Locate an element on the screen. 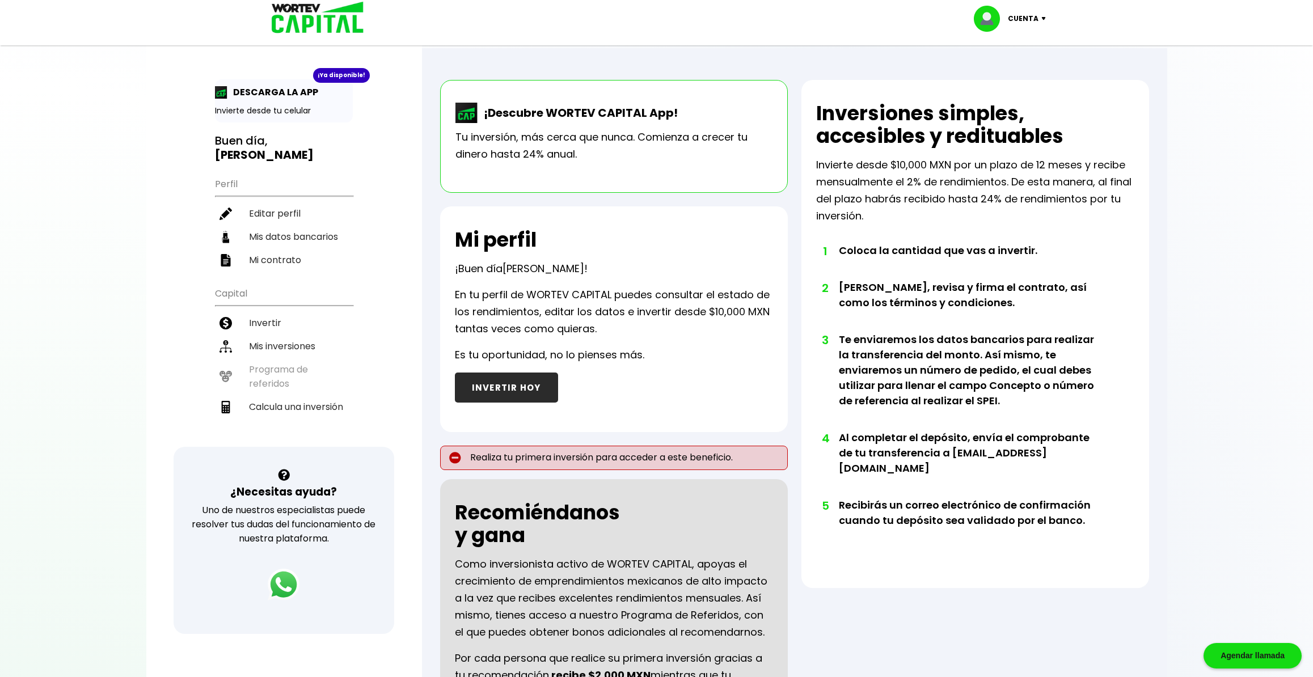 Image resolution: width=1313 pixels, height=677 pixels. p: ¡Descubre WORTEV CAPITAL App! is located at coordinates (578, 113).